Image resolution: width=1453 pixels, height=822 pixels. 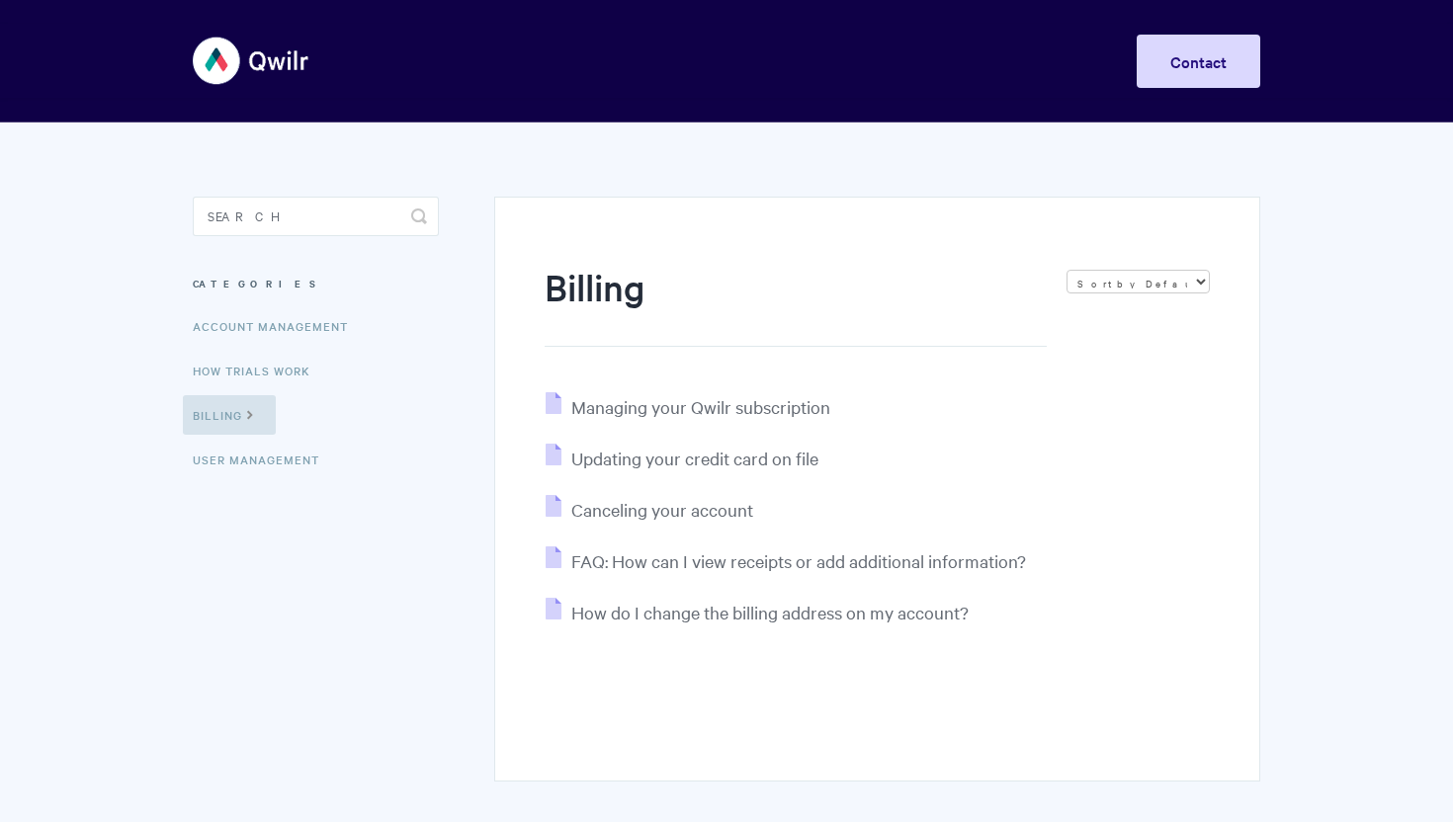 What do you see at coordinates (1198, 61) in the screenshot?
I see `a: Contact` at bounding box center [1198, 61].